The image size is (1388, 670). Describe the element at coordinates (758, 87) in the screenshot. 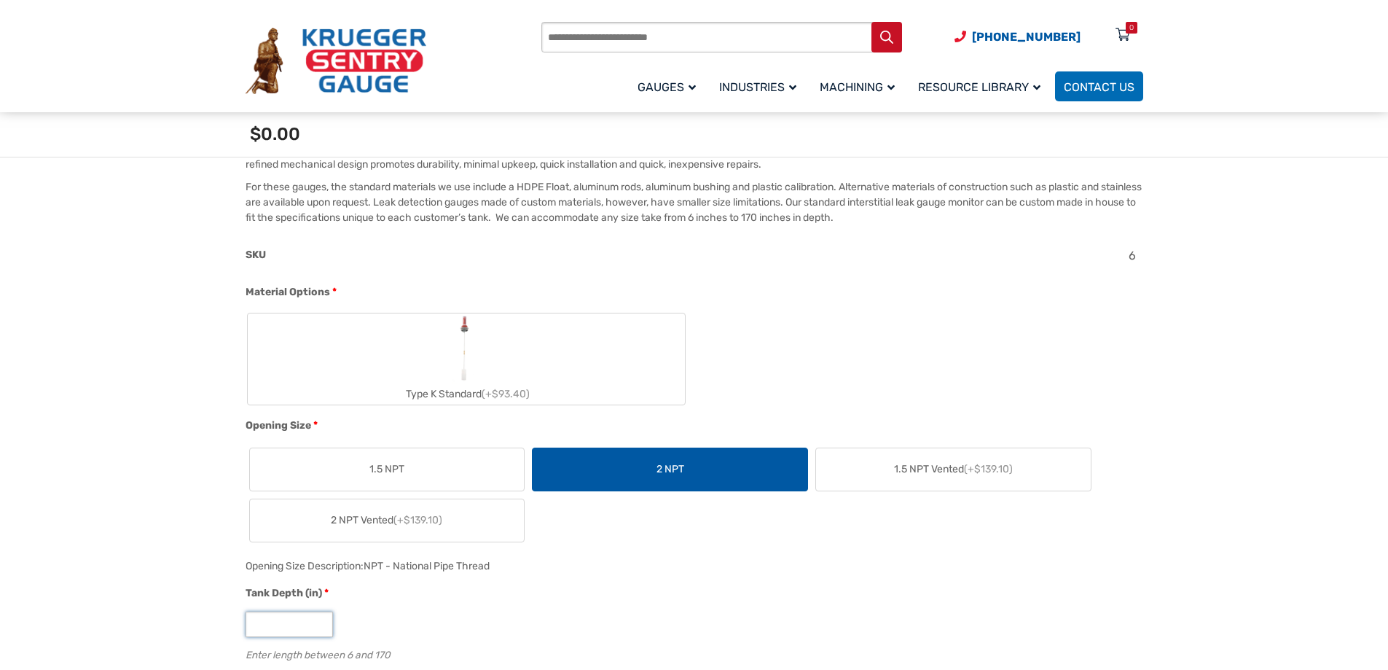

I see `span: Industries` at that location.